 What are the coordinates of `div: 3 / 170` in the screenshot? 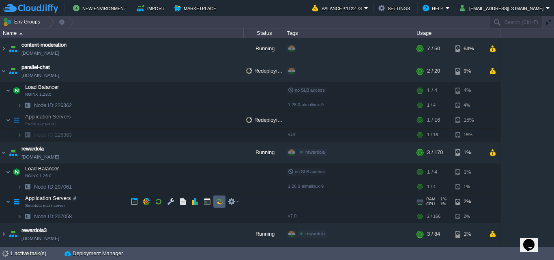 It's located at (435, 153).